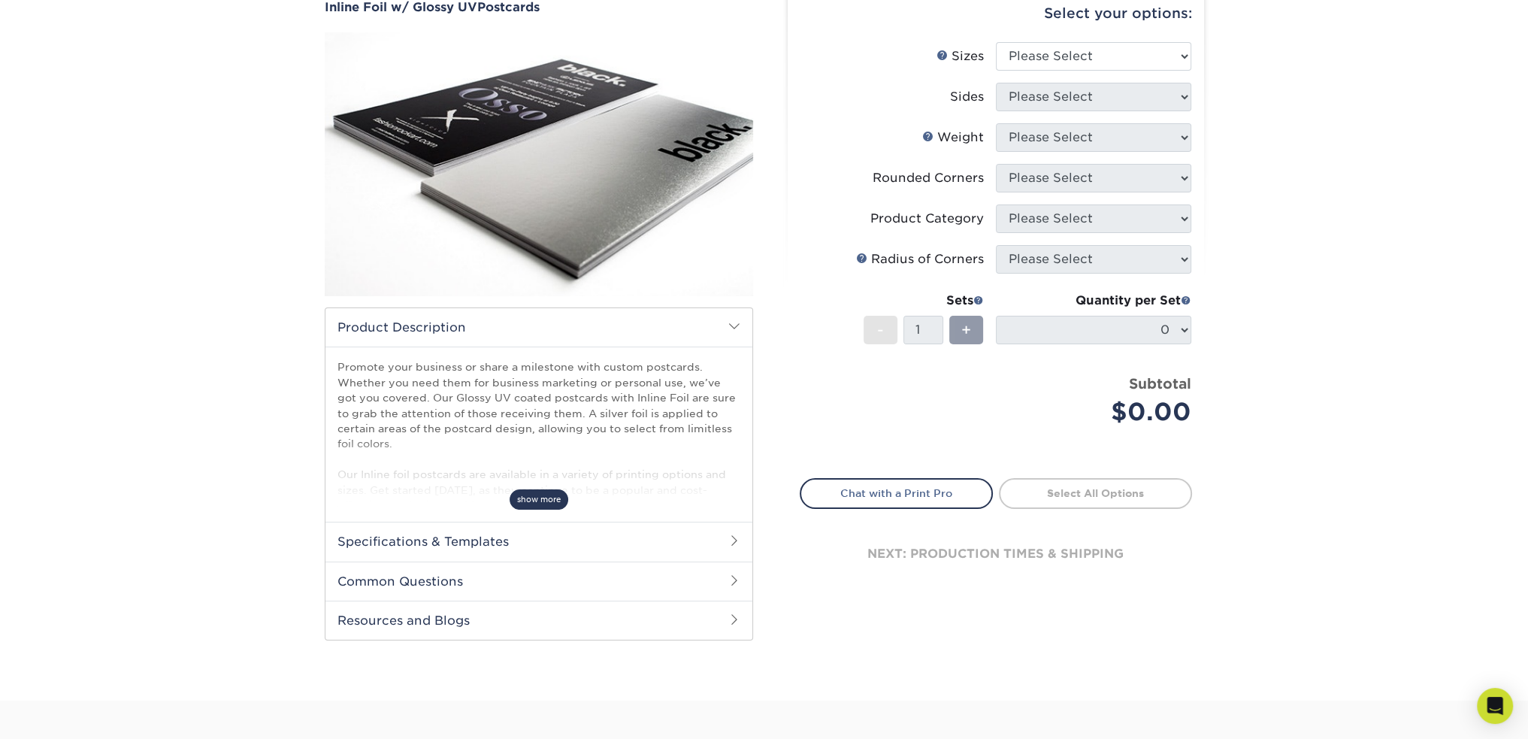  I want to click on div: Product Category, so click(927, 219).